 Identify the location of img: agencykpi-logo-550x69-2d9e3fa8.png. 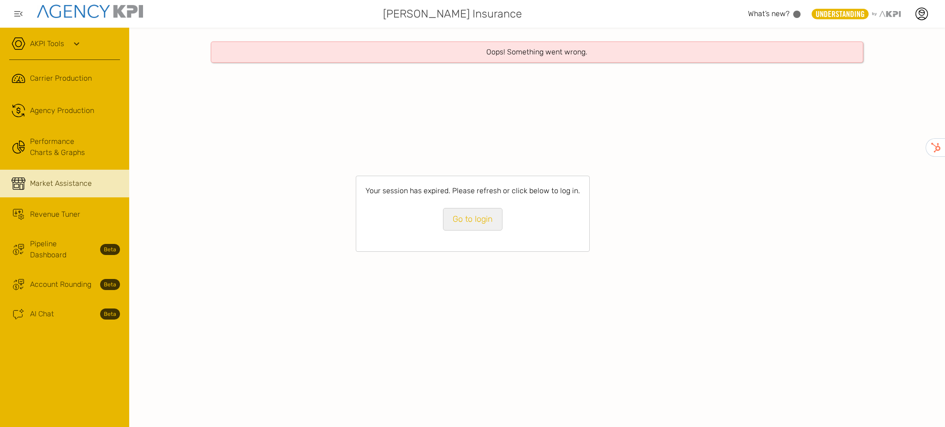
(90, 11).